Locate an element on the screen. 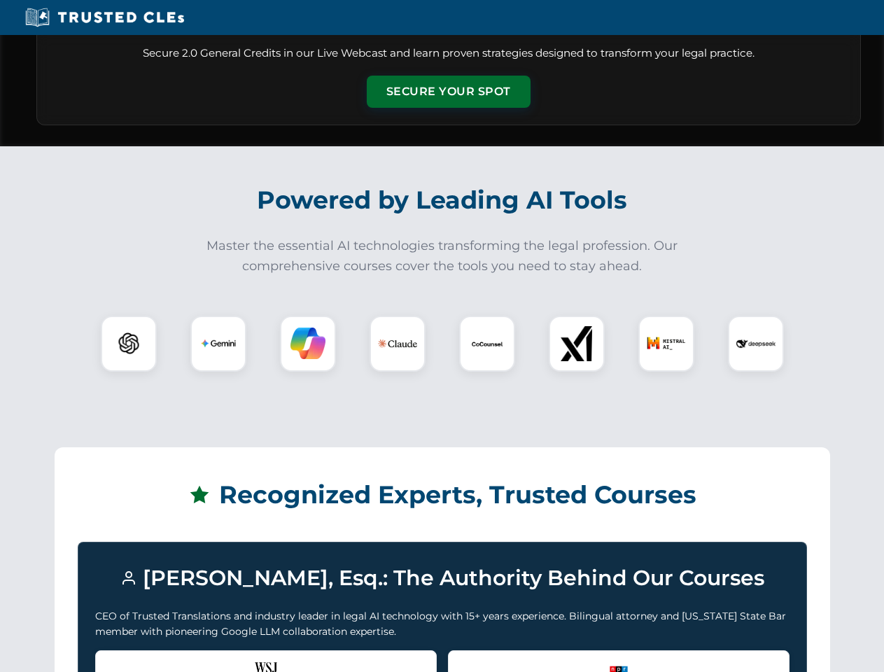  img: Trusted CLEs is located at coordinates (104, 17).